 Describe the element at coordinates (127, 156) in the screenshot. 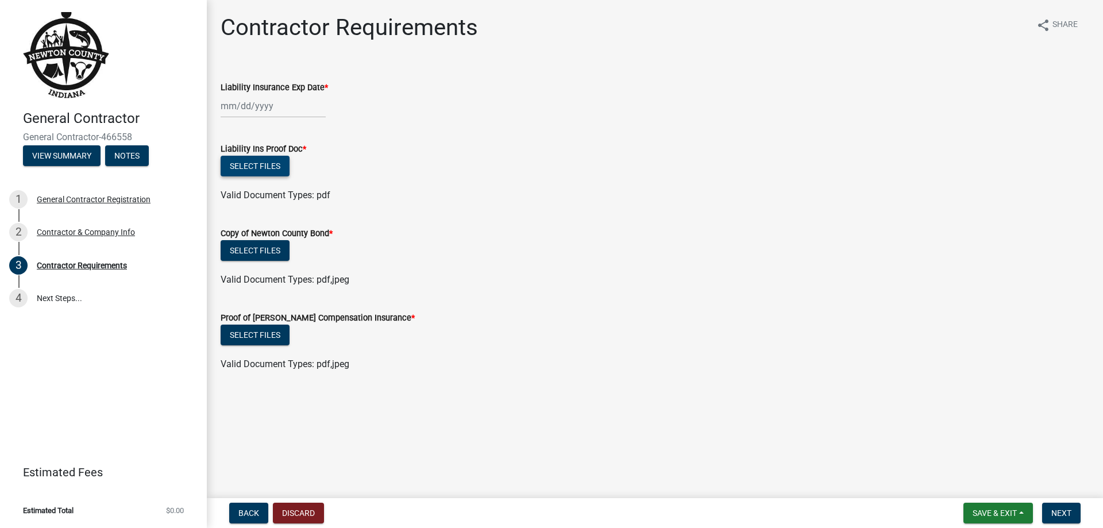

I see `button: Notes` at that location.